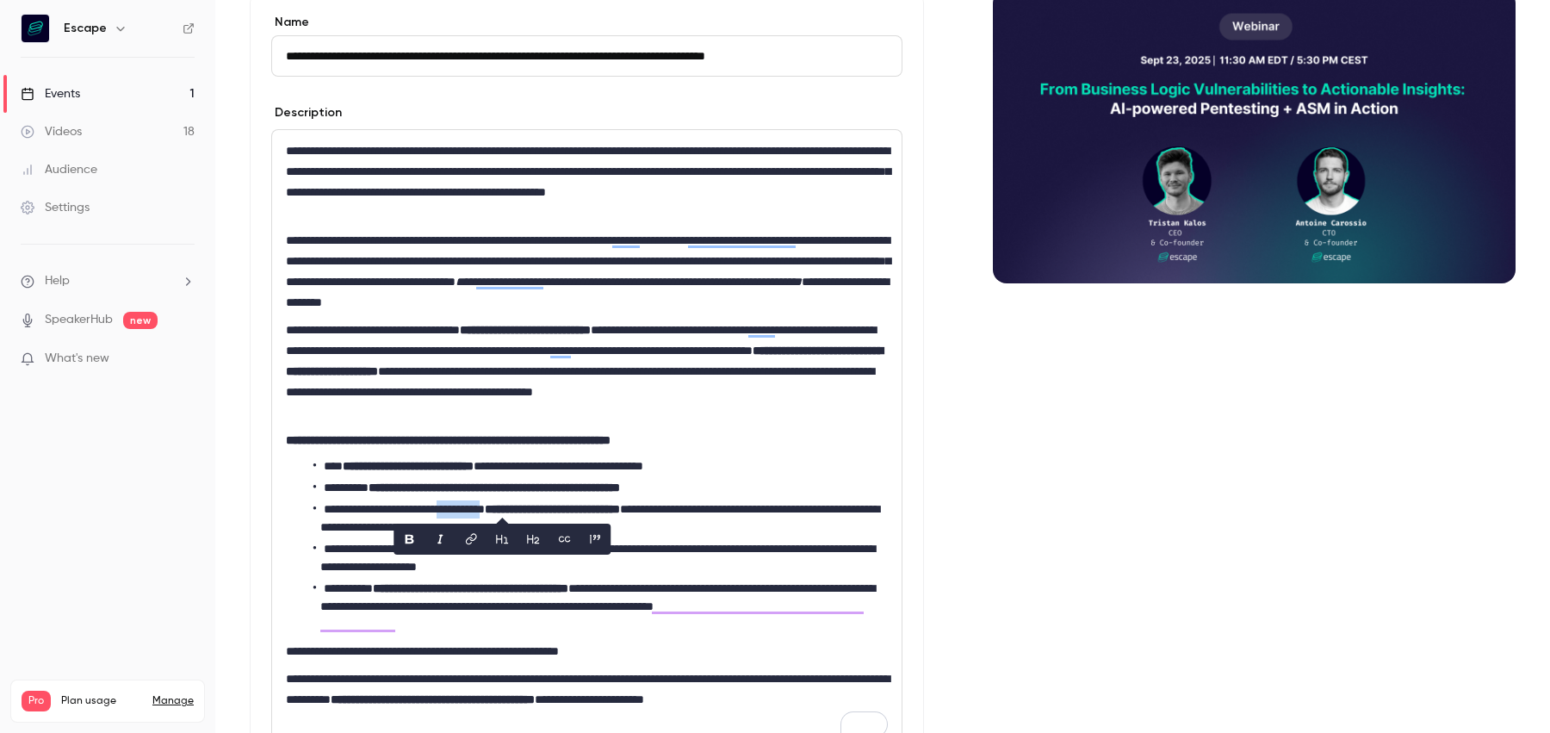 The height and width of the screenshot is (733, 1550). Describe the element at coordinates (595, 539) in the screenshot. I see `button: blockquote` at that location.